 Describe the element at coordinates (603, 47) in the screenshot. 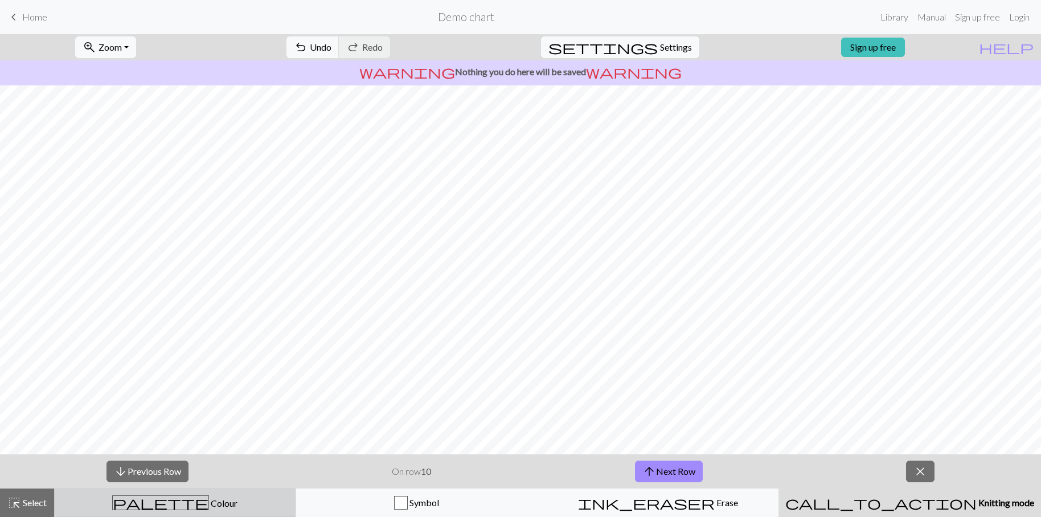

I see `i: Settings` at that location.